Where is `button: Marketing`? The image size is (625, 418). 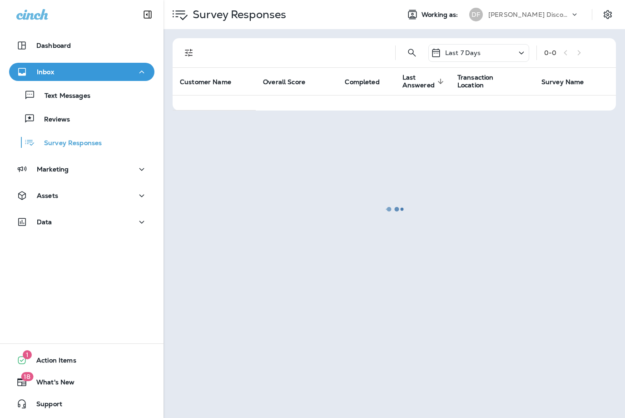
button: Marketing is located at coordinates (82, 169).